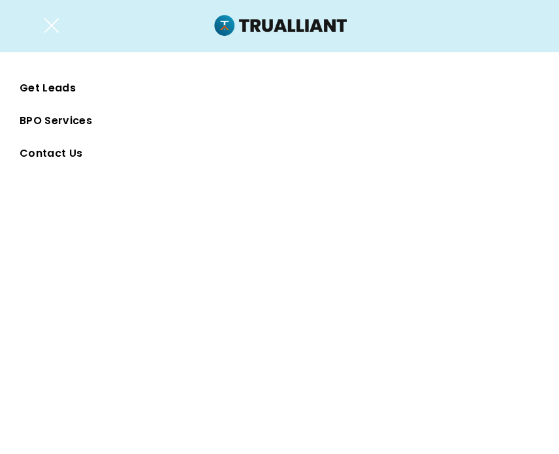 The image size is (559, 454). Describe the element at coordinates (280, 88) in the screenshot. I see `a: Get Leads` at that location.